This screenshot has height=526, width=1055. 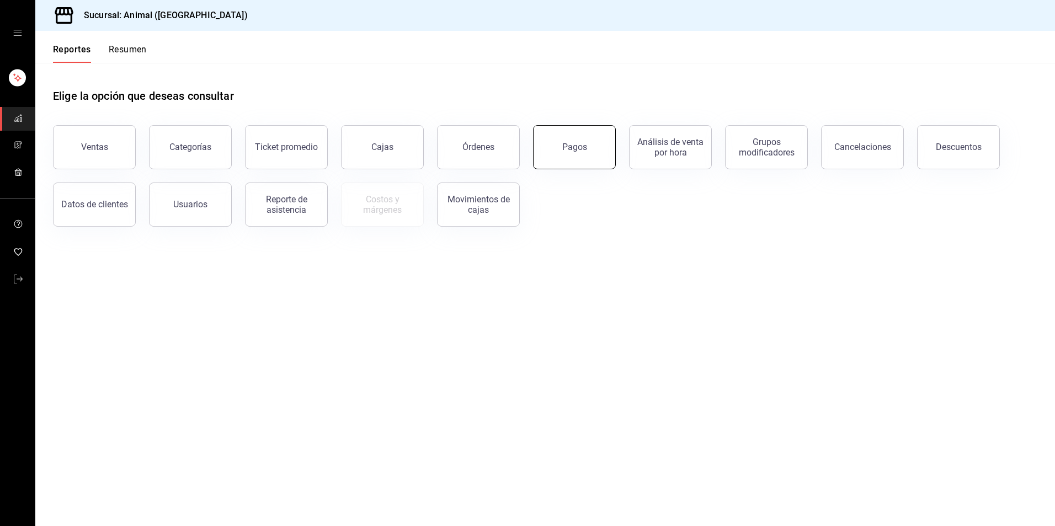 What do you see at coordinates (94, 147) in the screenshot?
I see `button: Ventas` at bounding box center [94, 147].